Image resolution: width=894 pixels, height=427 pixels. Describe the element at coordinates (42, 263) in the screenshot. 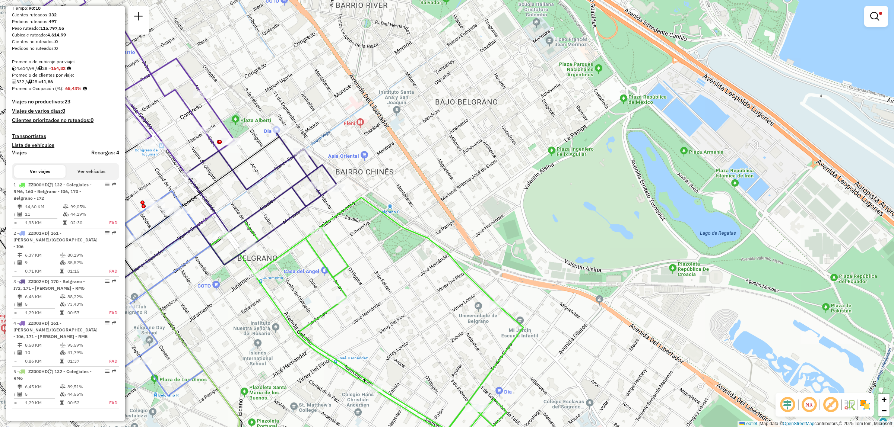

I see `td: 9` at that location.